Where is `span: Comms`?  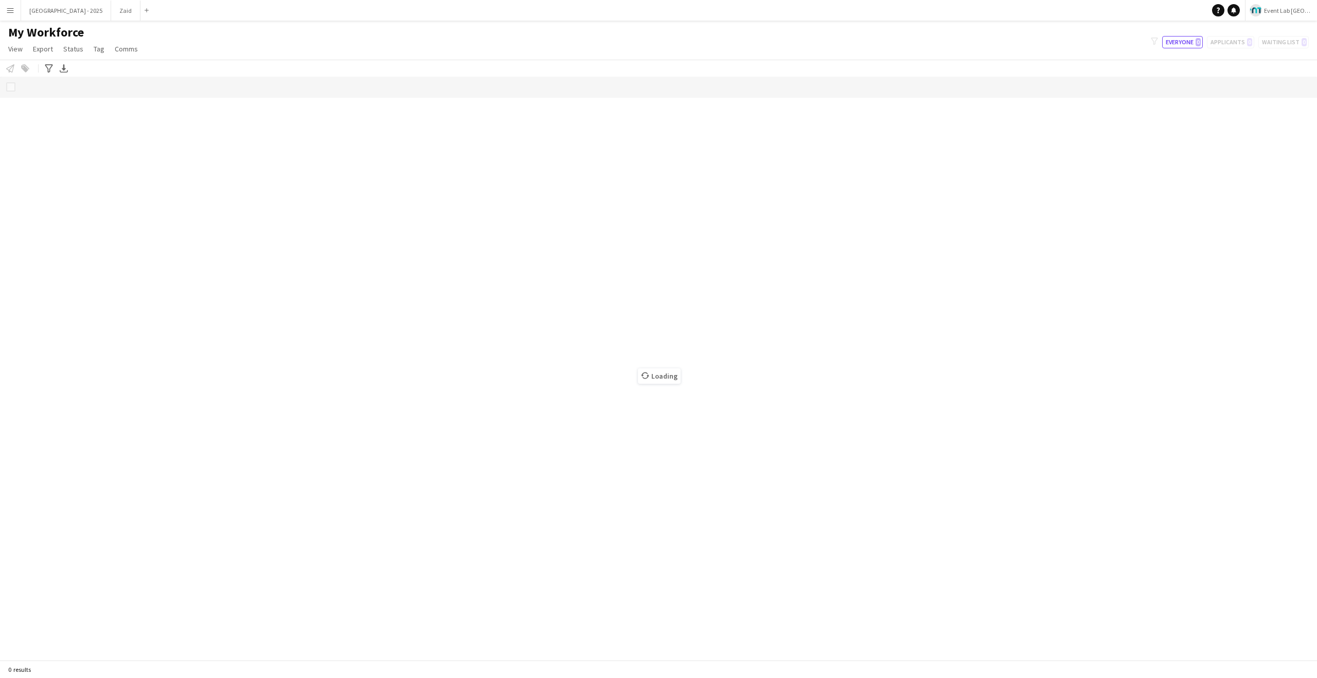
span: Comms is located at coordinates (126, 49).